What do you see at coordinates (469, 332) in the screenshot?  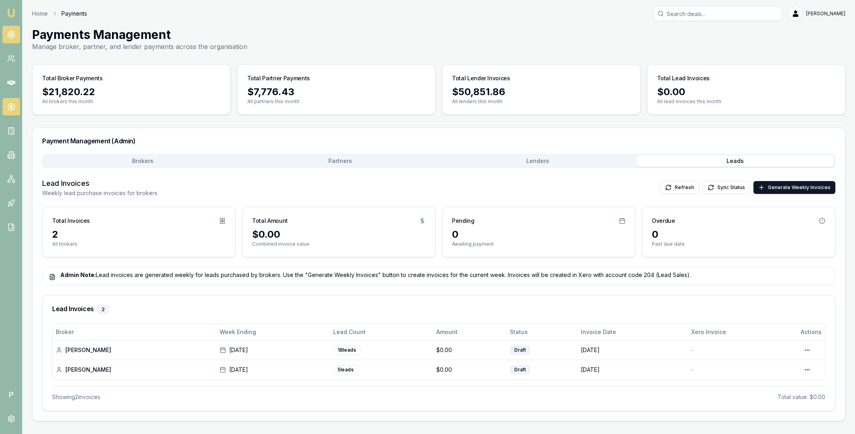 I see `th: Amount` at bounding box center [469, 332].